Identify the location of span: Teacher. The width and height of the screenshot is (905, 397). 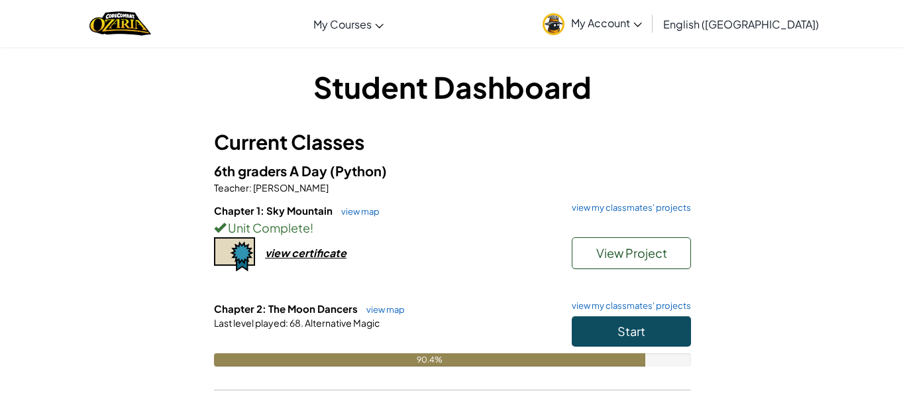
(231, 187).